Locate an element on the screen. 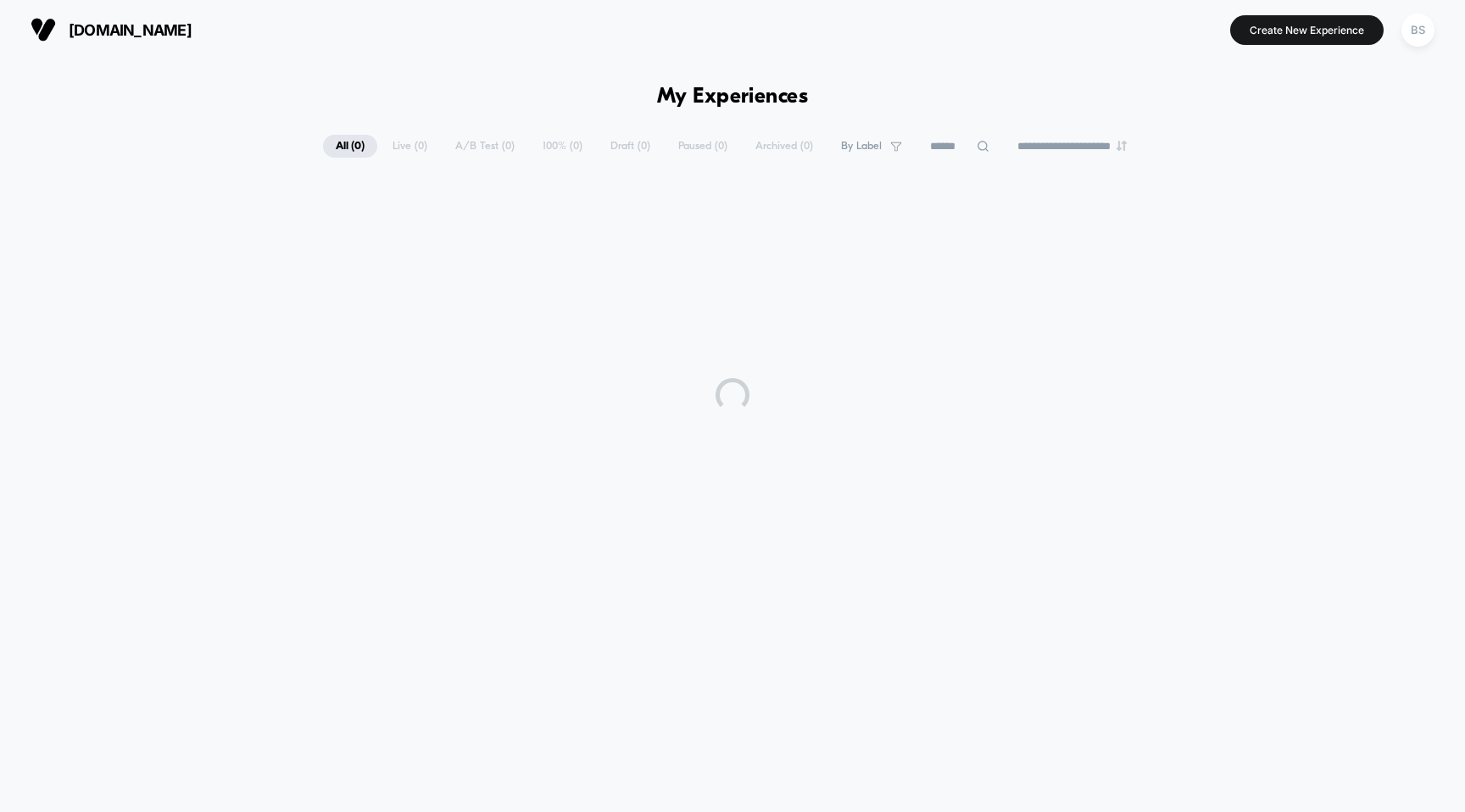 The width and height of the screenshot is (1465, 812). img: end is located at coordinates (1122, 146).